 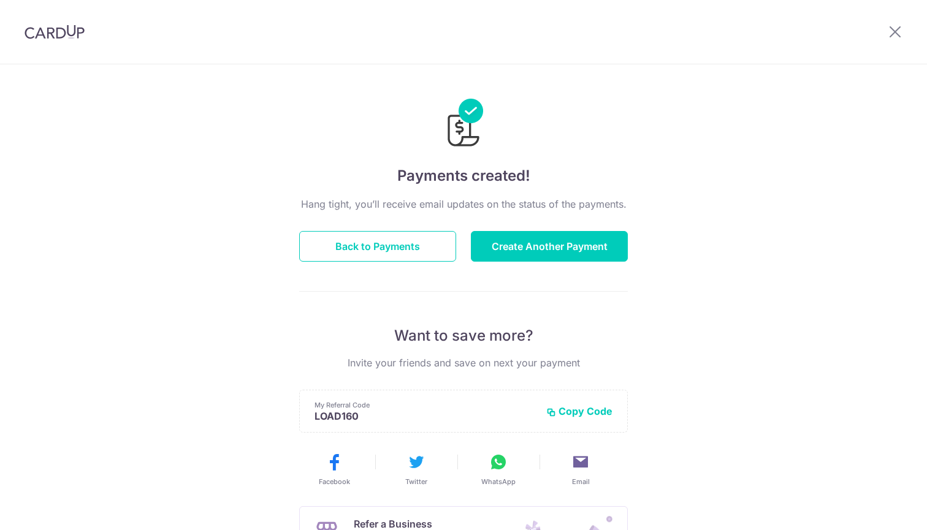 I want to click on p: My Referral Code, so click(x=426, y=405).